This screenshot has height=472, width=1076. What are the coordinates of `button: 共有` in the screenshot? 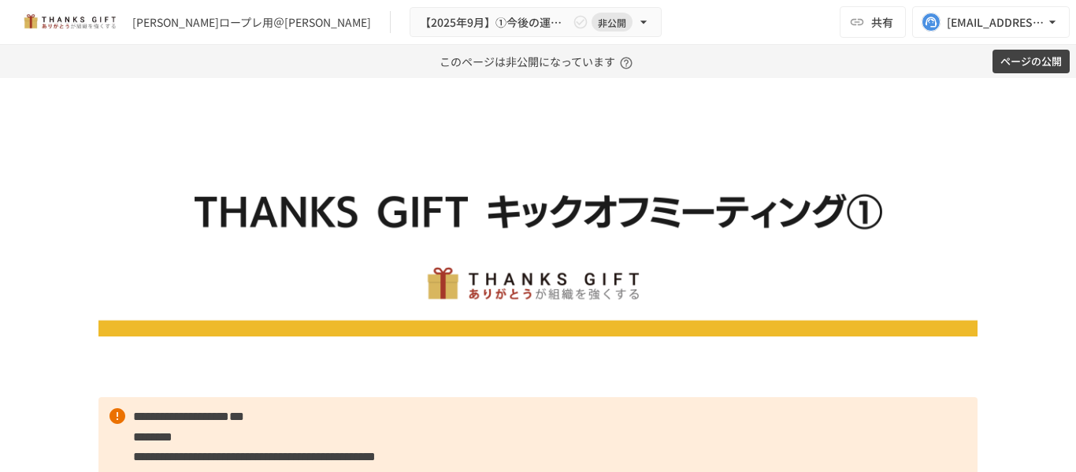 It's located at (873, 22).